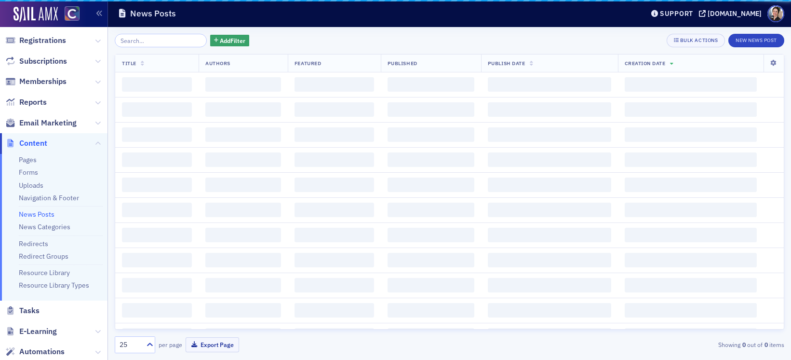 This screenshot has width=791, height=360. I want to click on span: Creation Date, so click(645, 63).